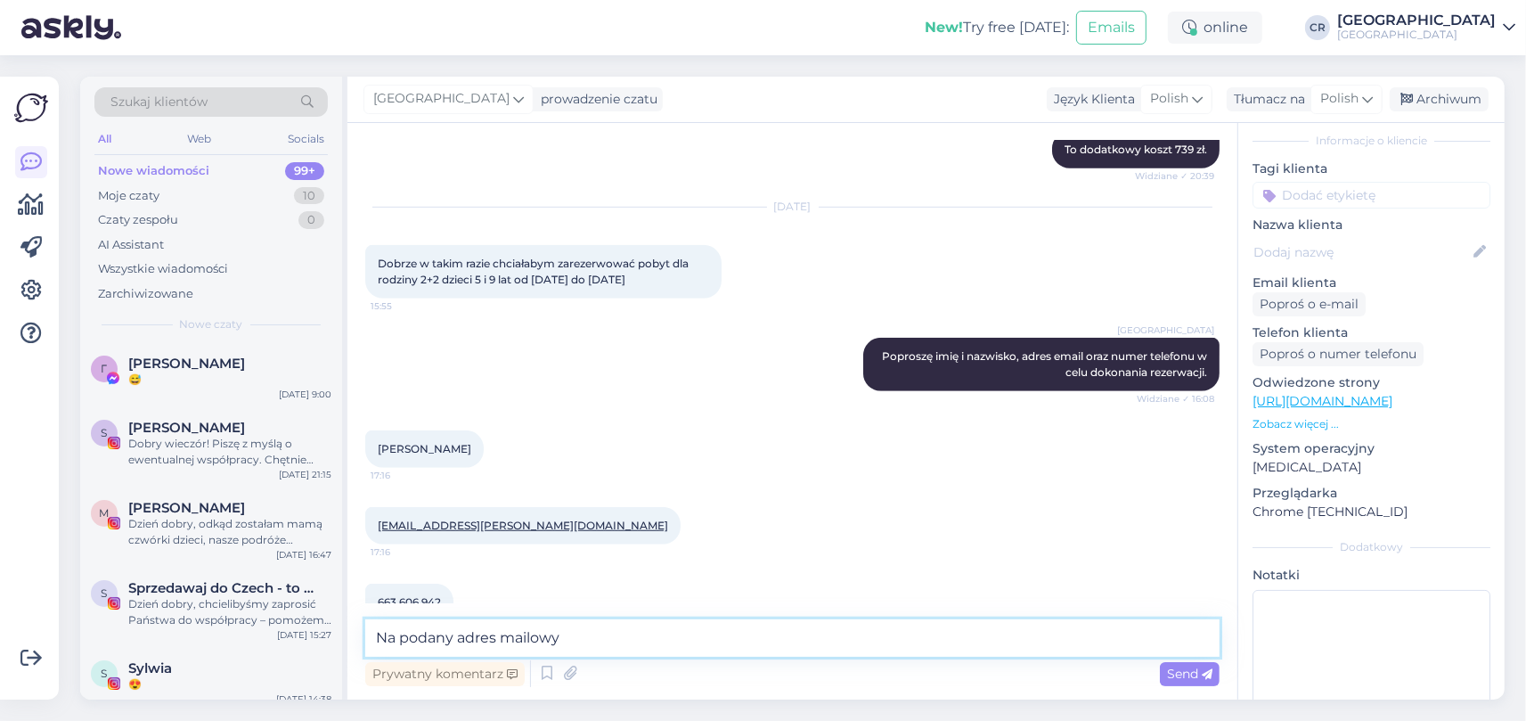  What do you see at coordinates (153, 171) in the screenshot?
I see `div: Nowe wiadomości` at bounding box center [153, 171].